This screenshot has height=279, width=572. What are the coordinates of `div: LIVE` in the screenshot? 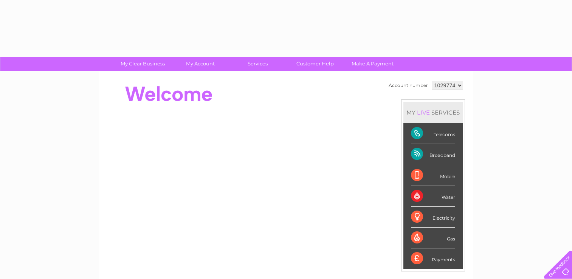 It's located at (424, 112).